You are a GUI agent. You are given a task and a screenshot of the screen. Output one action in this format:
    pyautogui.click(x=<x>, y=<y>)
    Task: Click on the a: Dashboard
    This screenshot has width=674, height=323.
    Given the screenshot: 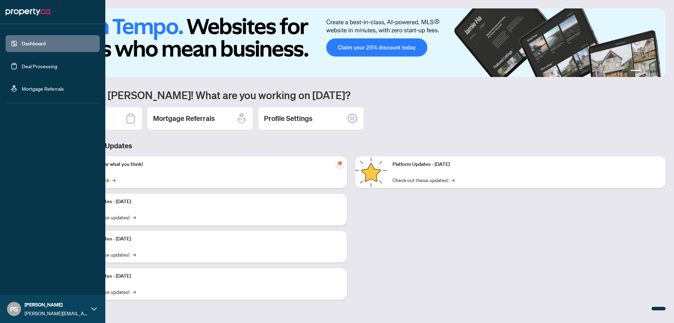 What is the action you would take?
    pyautogui.click(x=34, y=44)
    